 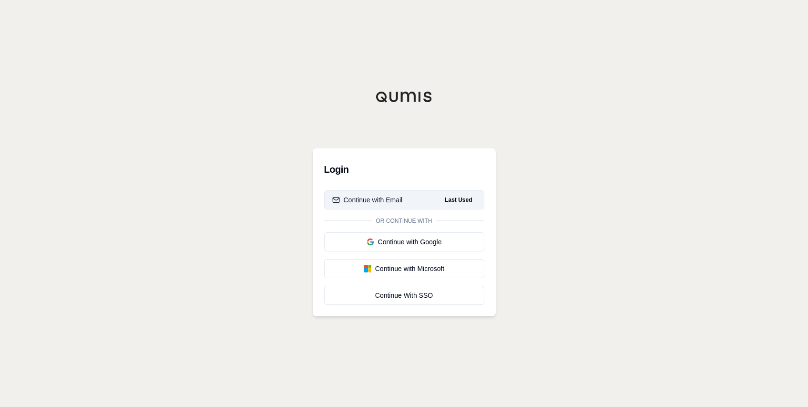 What do you see at coordinates (404, 268) in the screenshot?
I see `button: Continue with Microsoft` at bounding box center [404, 268].